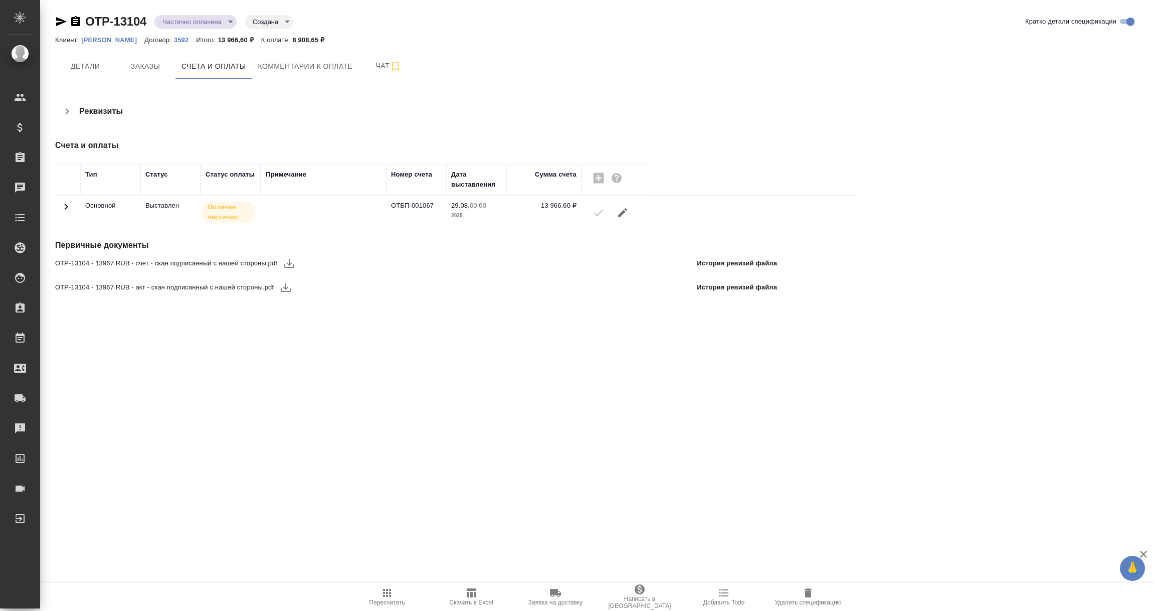  Describe the element at coordinates (76, 22) in the screenshot. I see `button: Скопировать ссылку` at that location.